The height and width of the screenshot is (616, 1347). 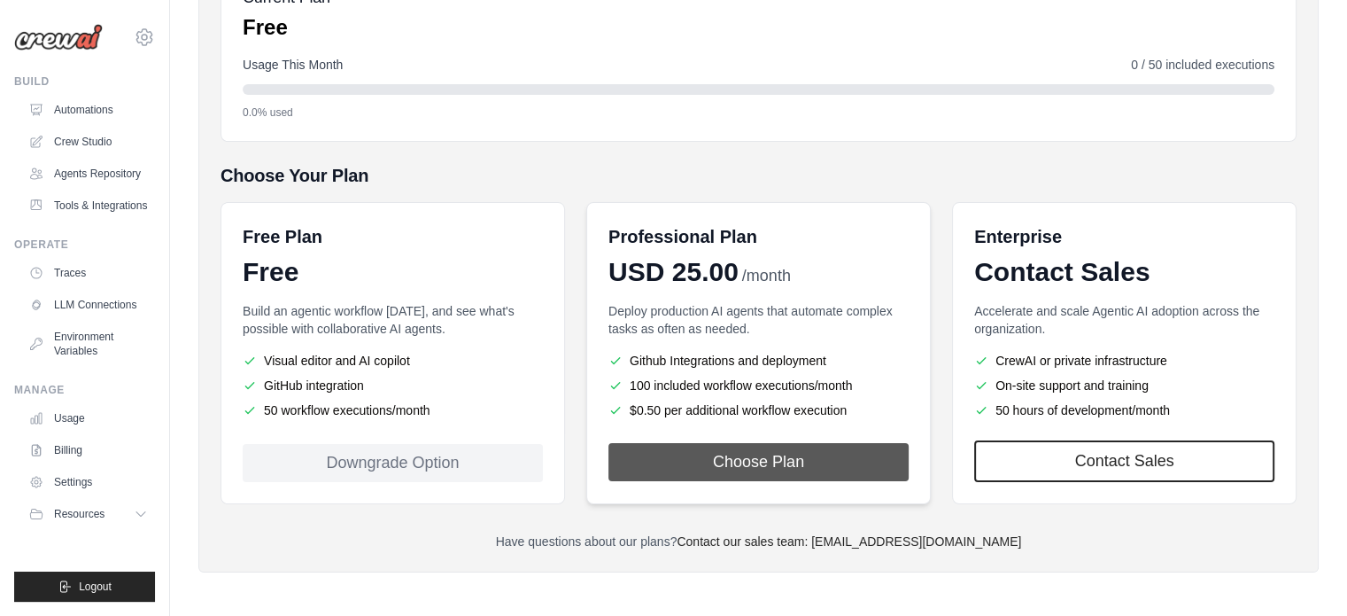 What do you see at coordinates (392, 462) in the screenshot?
I see `div: Downgrade Option` at bounding box center [392, 462].